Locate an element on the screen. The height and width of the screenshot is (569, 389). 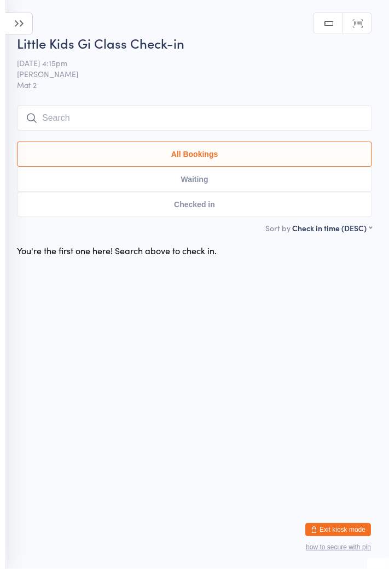
button: Checked in is located at coordinates (194, 205).